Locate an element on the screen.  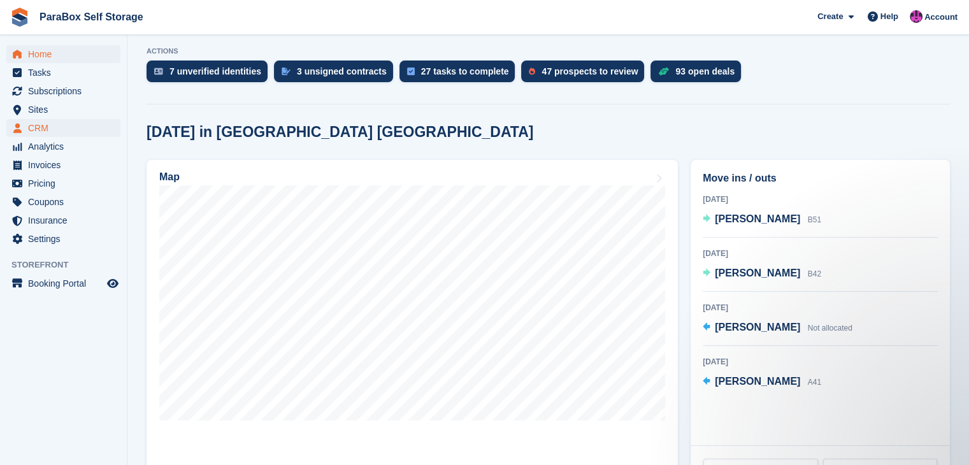
span: Coupons is located at coordinates (66, 202).